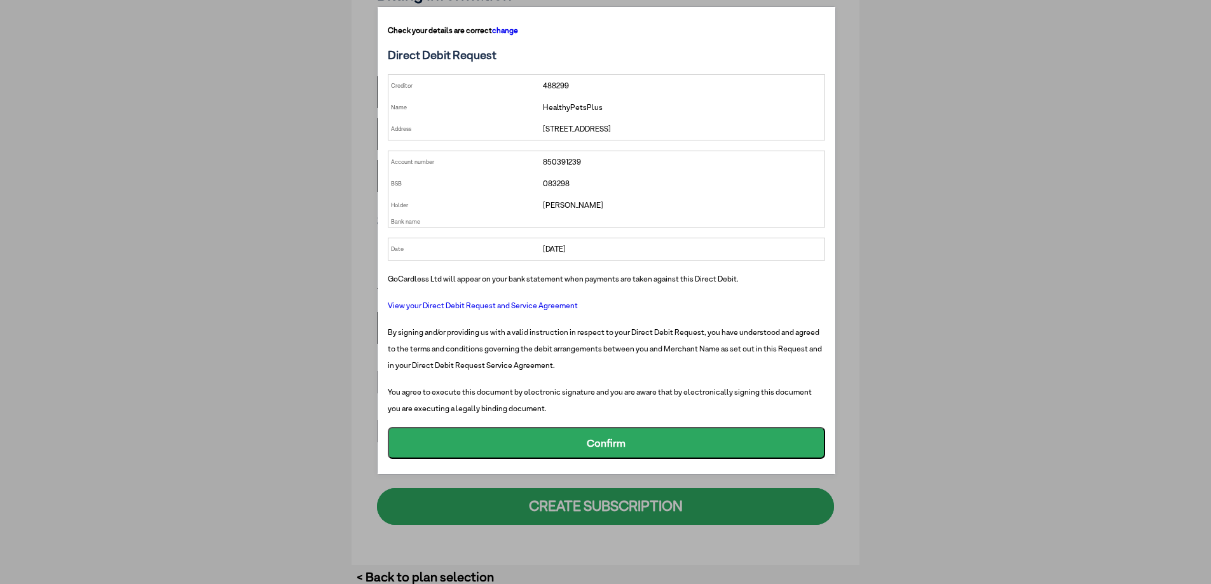 This screenshot has width=1211, height=584. What do you see at coordinates (682, 107) in the screenshot?
I see `td: HealthyPetsPlus` at bounding box center [682, 107].